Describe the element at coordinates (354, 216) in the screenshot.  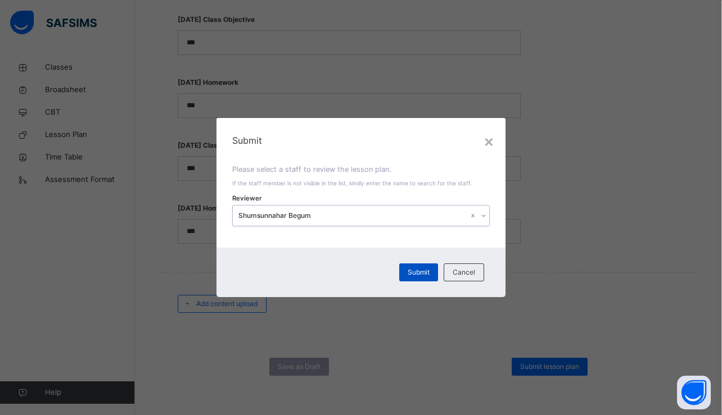
I see `div: Shumsunnahar Begum` at that location.